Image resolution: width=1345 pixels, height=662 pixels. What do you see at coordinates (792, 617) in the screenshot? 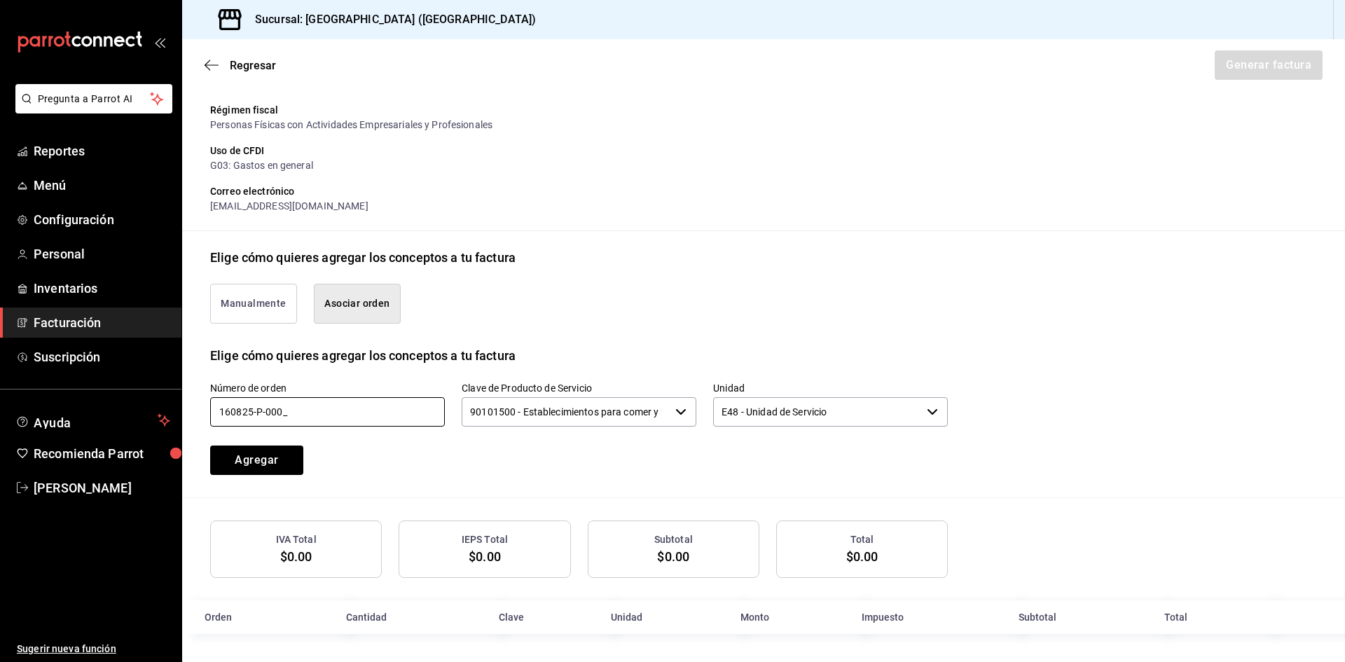
I see `th: Monto` at bounding box center [792, 617].